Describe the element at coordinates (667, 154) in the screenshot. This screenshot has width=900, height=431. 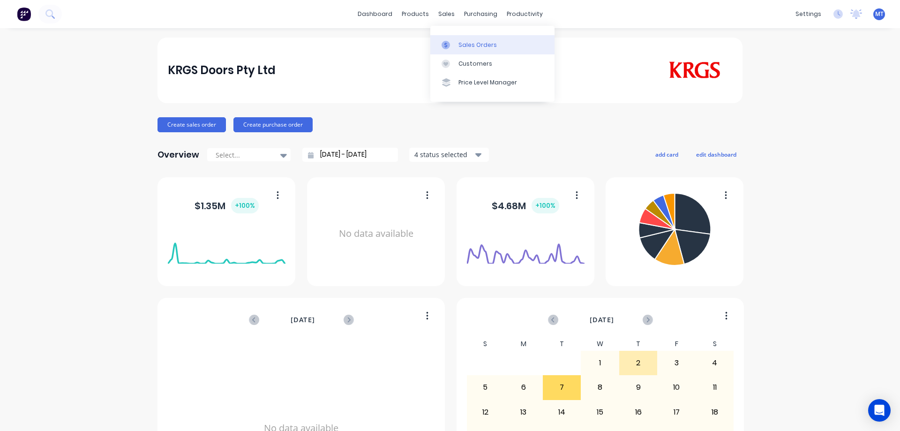
I see `button: add card` at that location.